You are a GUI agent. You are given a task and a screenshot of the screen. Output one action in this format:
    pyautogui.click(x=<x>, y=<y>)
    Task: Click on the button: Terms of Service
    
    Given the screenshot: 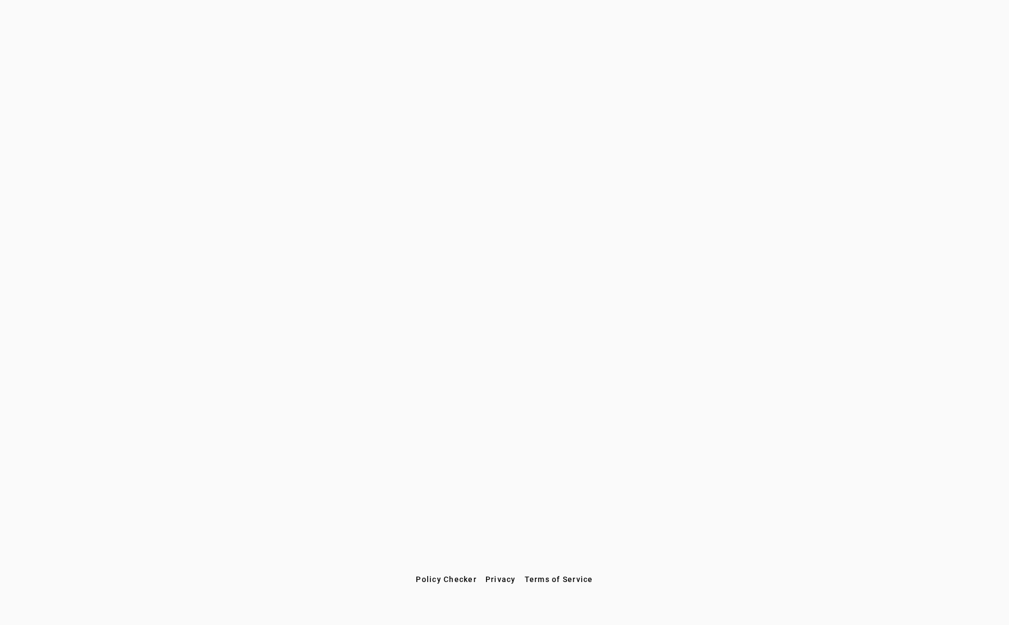 What is the action you would take?
    pyautogui.click(x=559, y=580)
    